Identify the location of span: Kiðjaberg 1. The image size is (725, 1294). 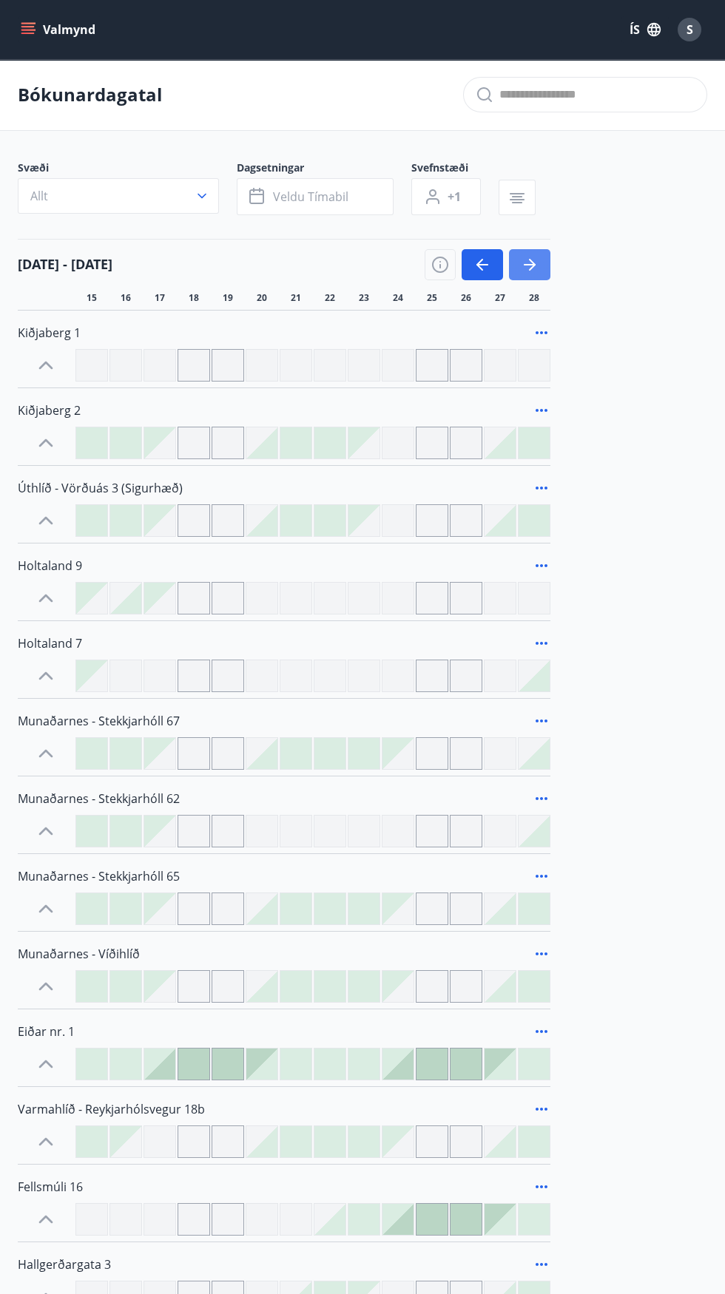
(49, 333).